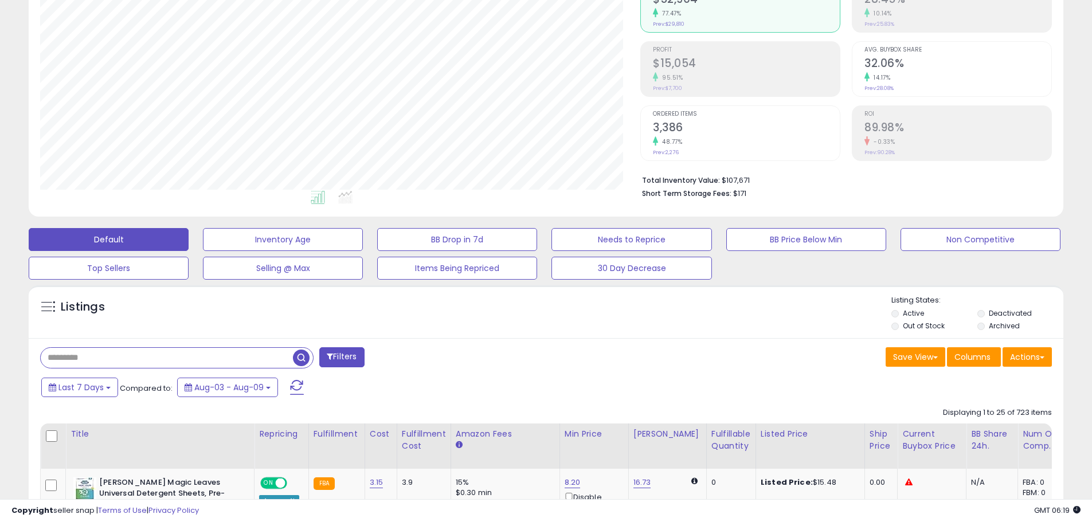 The image size is (1092, 522). Describe the element at coordinates (880, 24) in the screenshot. I see `small: Prev: 25.83%` at that location.